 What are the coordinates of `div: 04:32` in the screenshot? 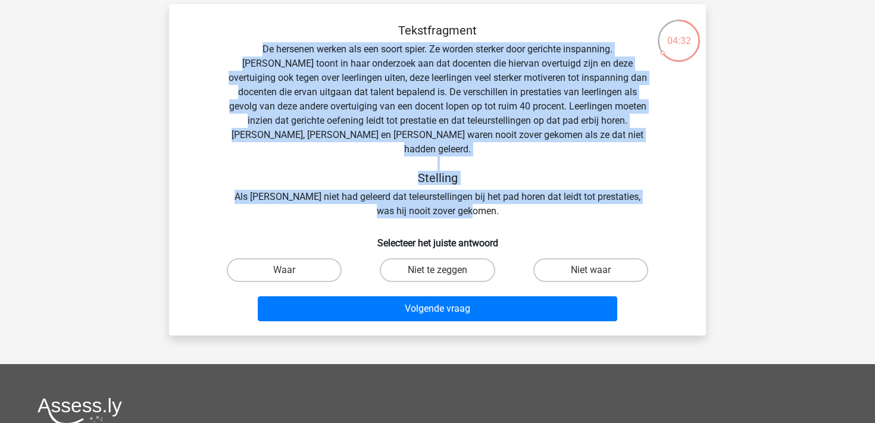 It's located at (679, 33).